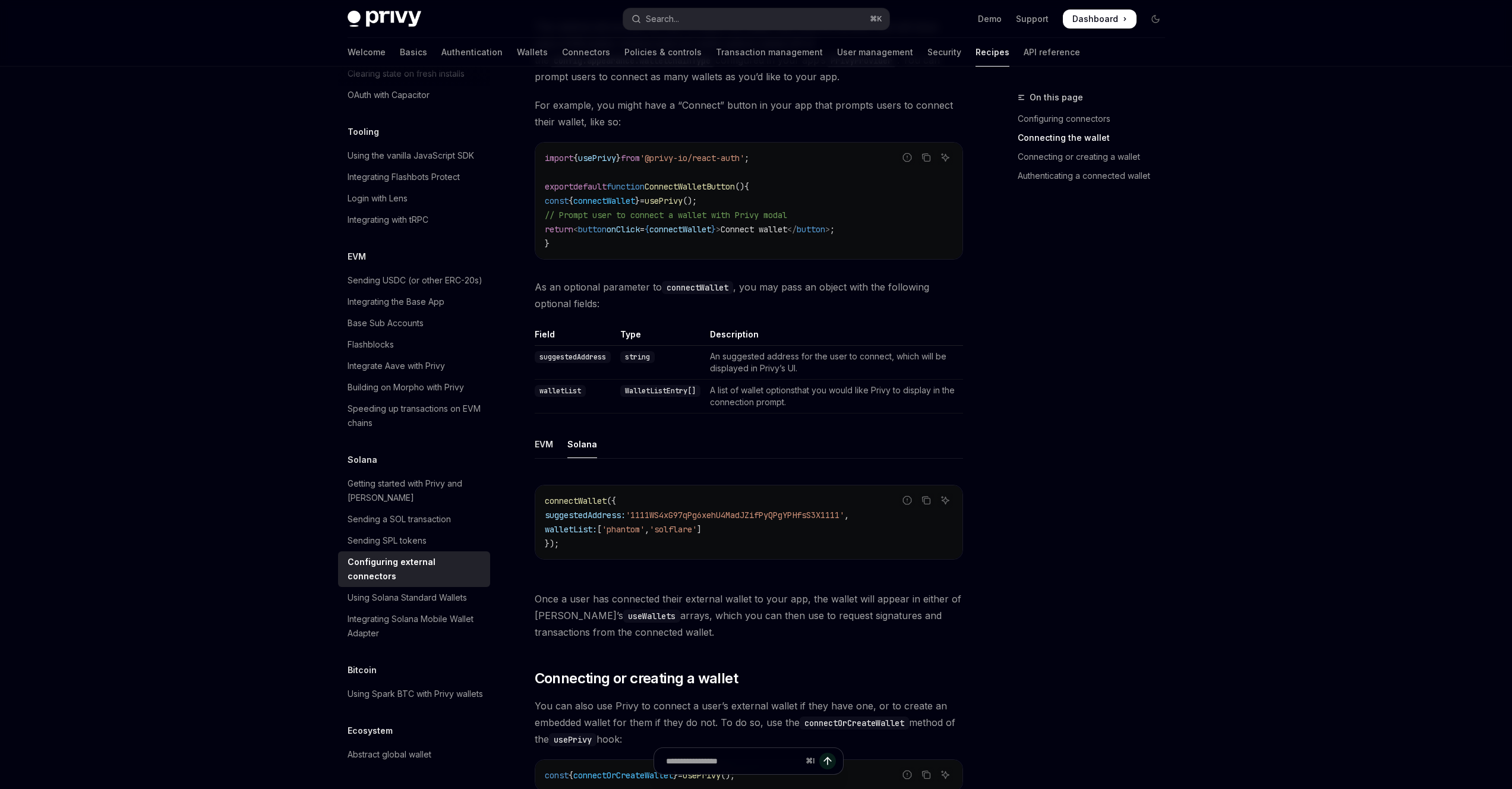 This screenshot has width=1512, height=789. Describe the element at coordinates (756, 19) in the screenshot. I see `button: Open search` at that location.